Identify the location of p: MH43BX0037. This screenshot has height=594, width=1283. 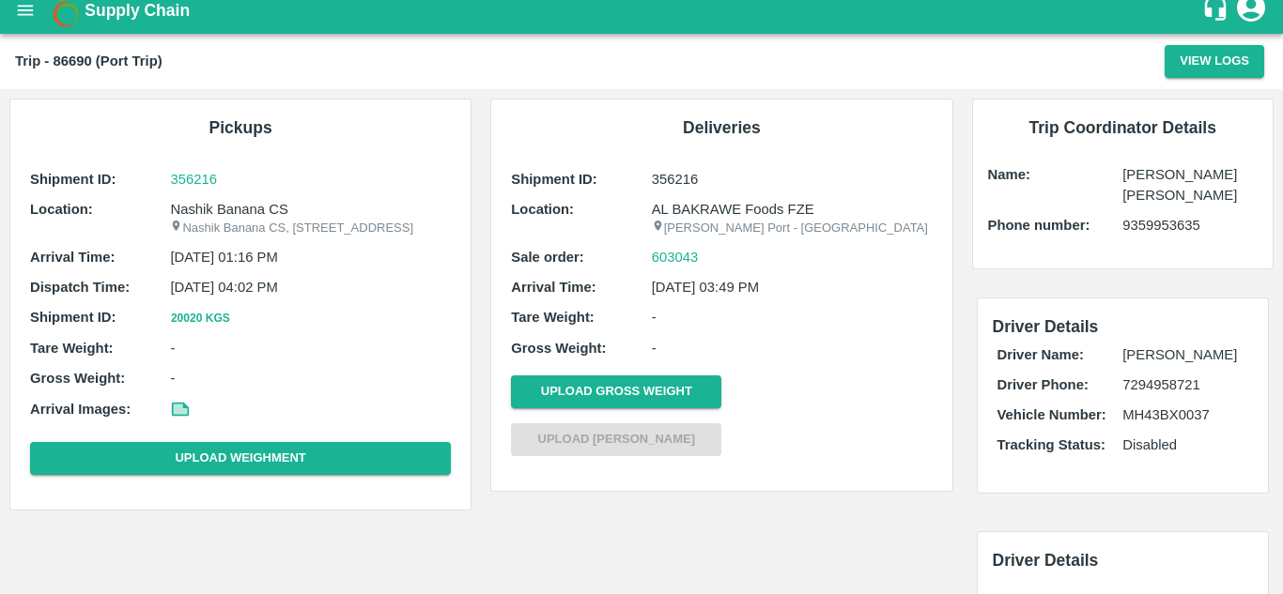
(1185, 415).